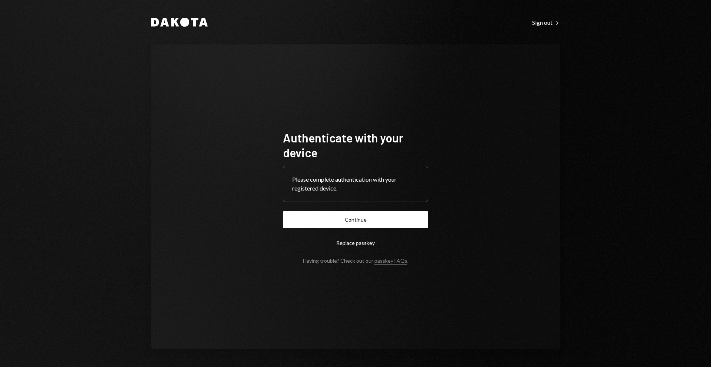  I want to click on a: Sign out, so click(546, 22).